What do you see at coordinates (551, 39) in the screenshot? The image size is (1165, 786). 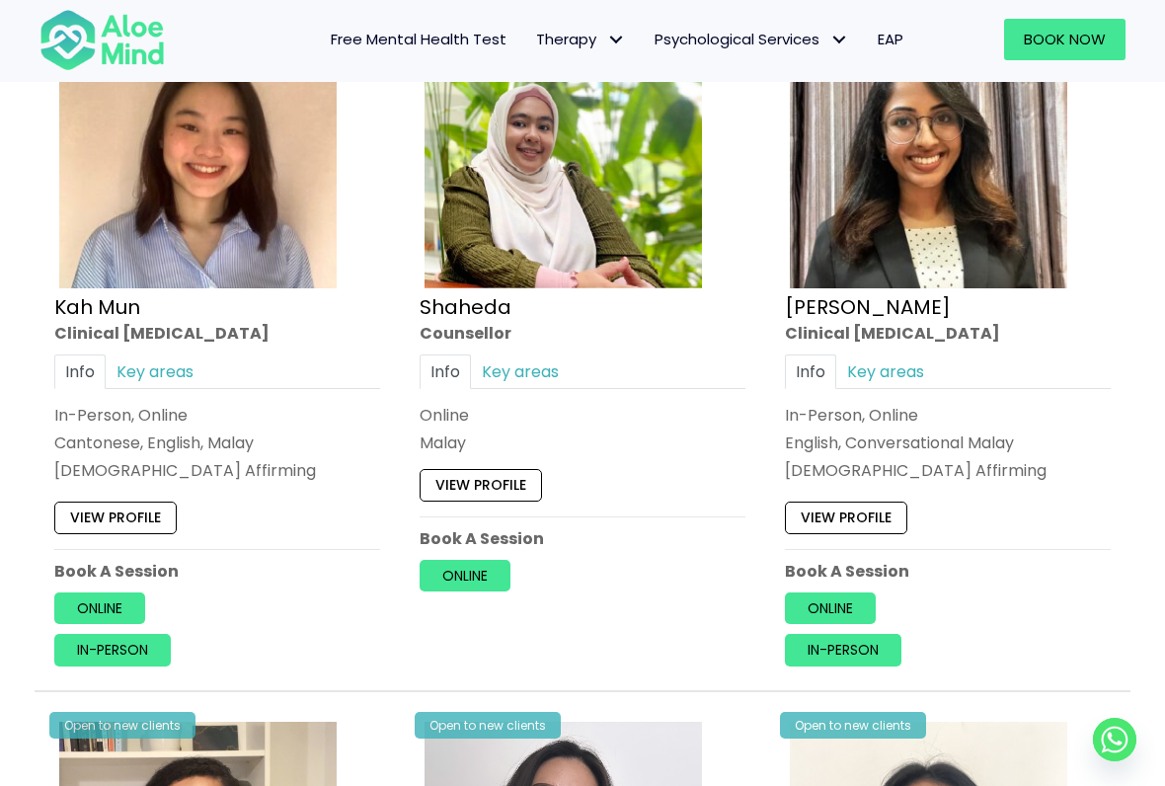 I see `nav: Menu` at bounding box center [551, 39].